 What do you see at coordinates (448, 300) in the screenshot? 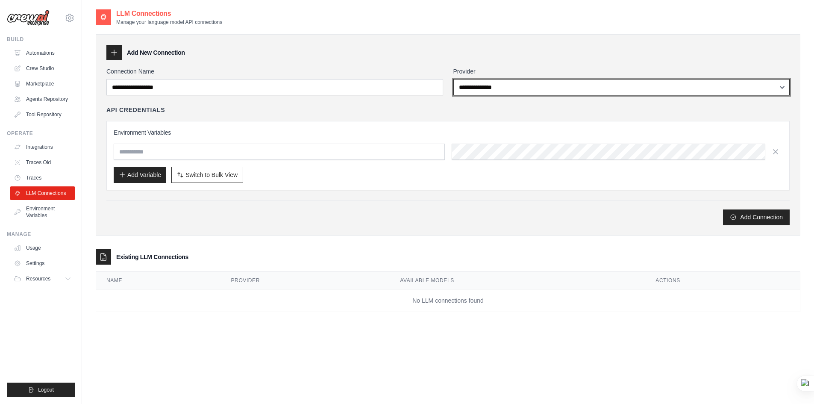
I see `td: No LLM connections found` at bounding box center [448, 300].